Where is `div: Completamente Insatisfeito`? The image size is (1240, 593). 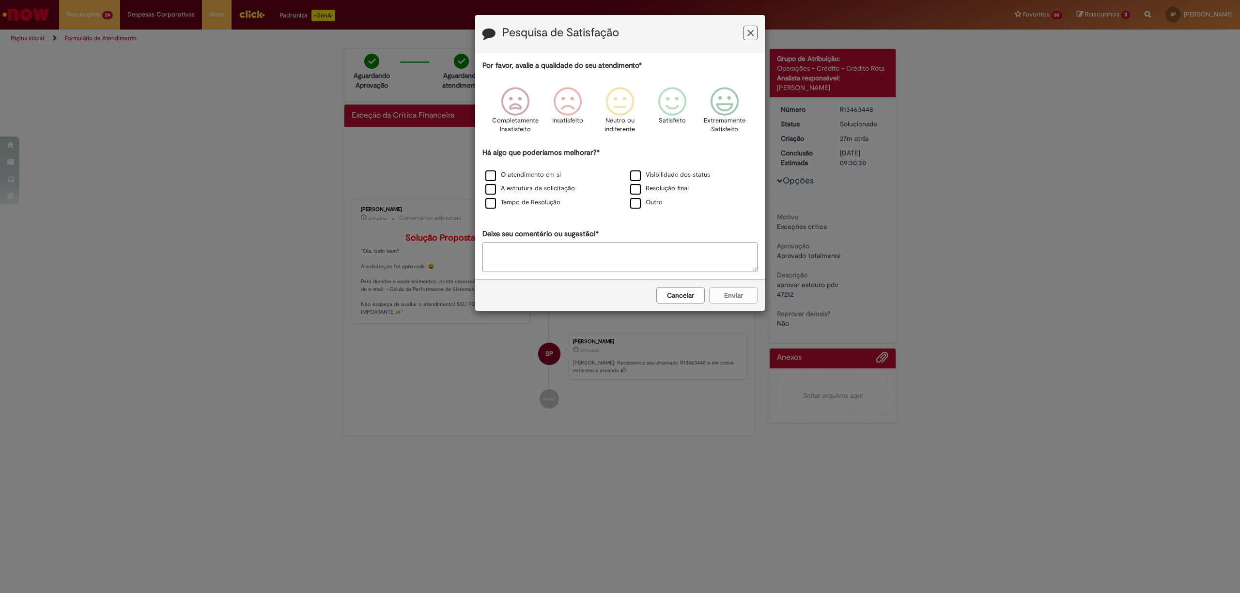 div: Completamente Insatisfeito is located at coordinates (515, 113).